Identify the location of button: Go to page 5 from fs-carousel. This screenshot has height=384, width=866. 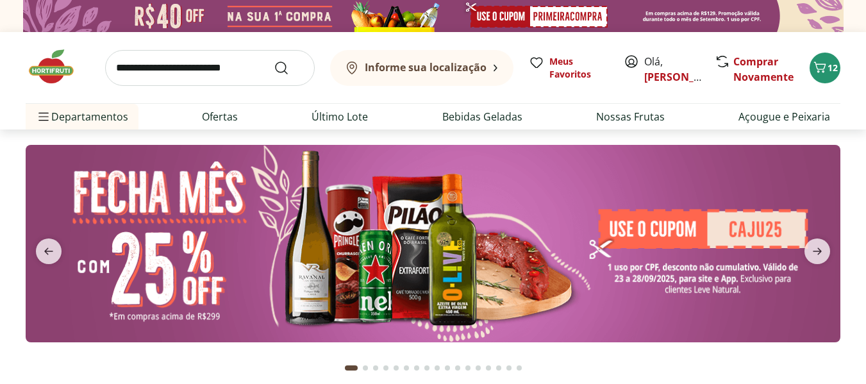
(396, 368).